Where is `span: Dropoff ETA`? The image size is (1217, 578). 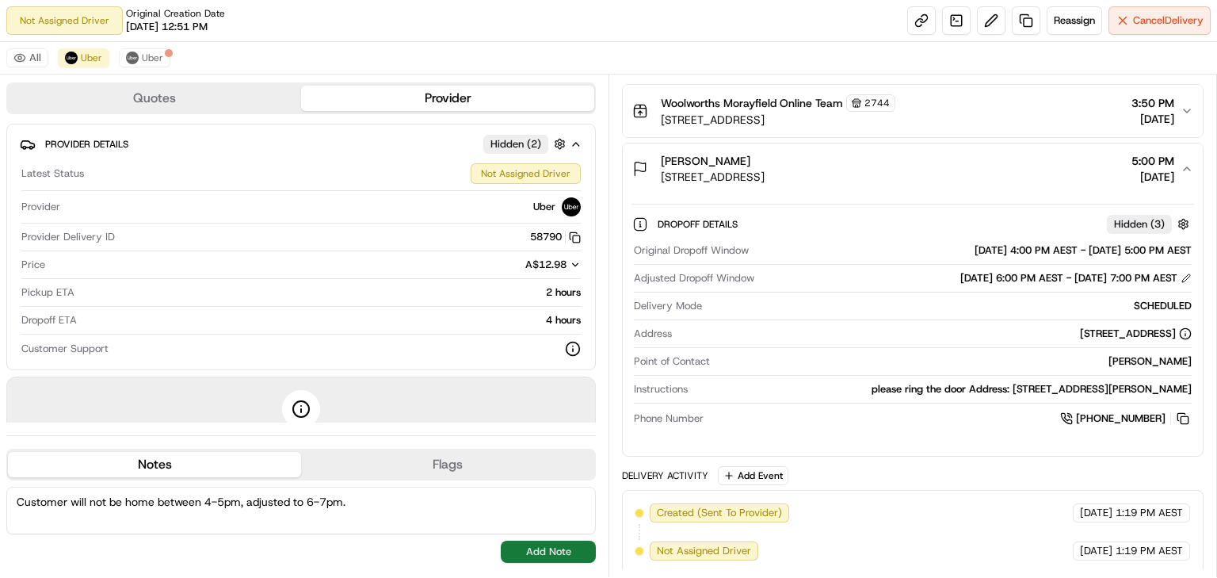 span: Dropoff ETA is located at coordinates (49, 320).